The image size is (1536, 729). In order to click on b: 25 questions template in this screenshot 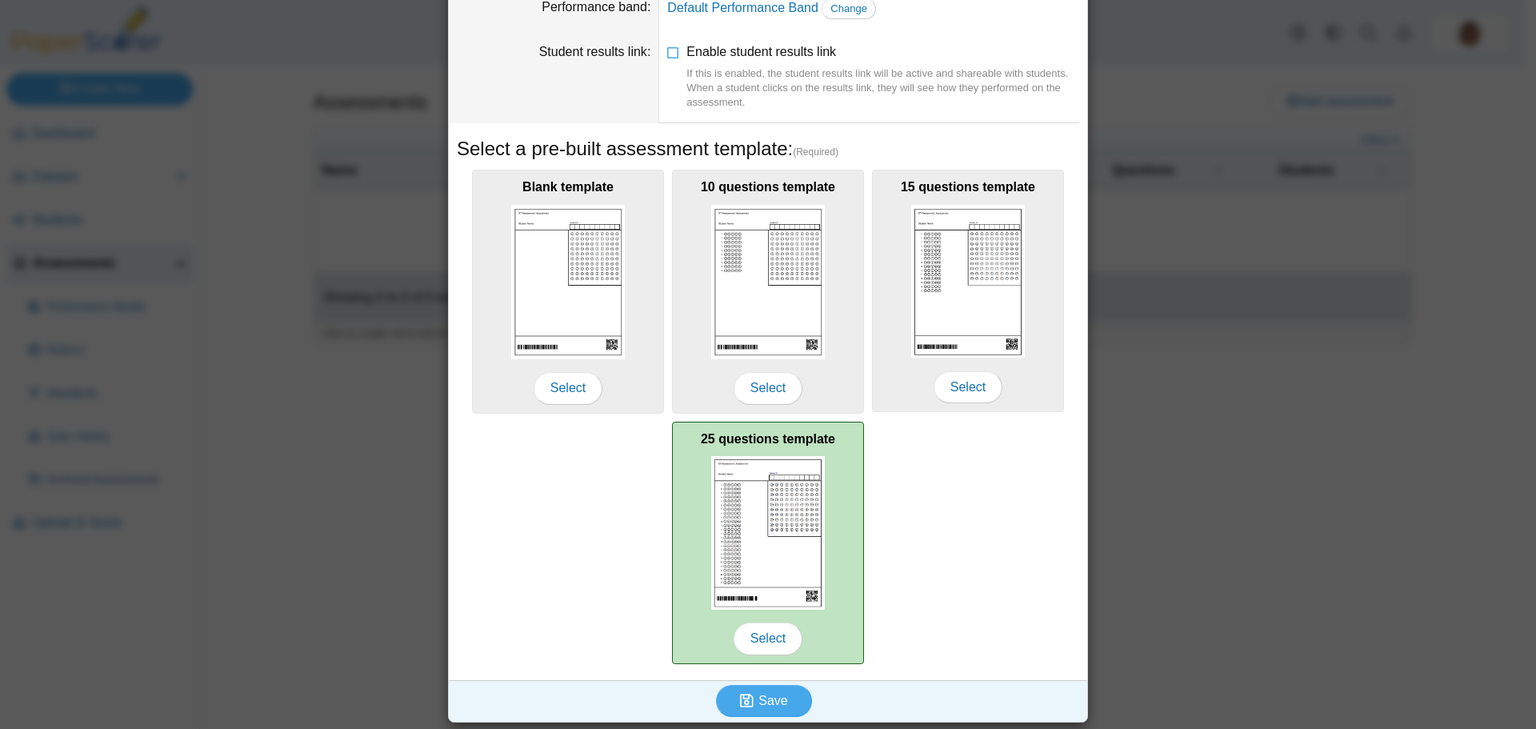, I will do `click(768, 438)`.